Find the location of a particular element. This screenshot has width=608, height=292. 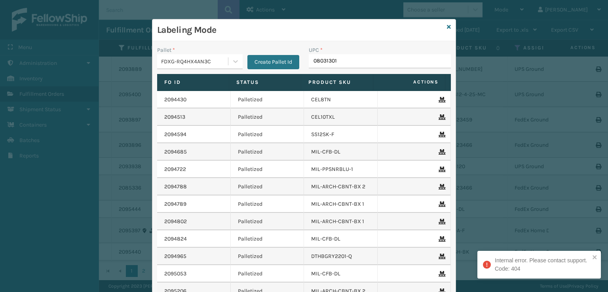

label: Fo Id is located at coordinates (193, 82).